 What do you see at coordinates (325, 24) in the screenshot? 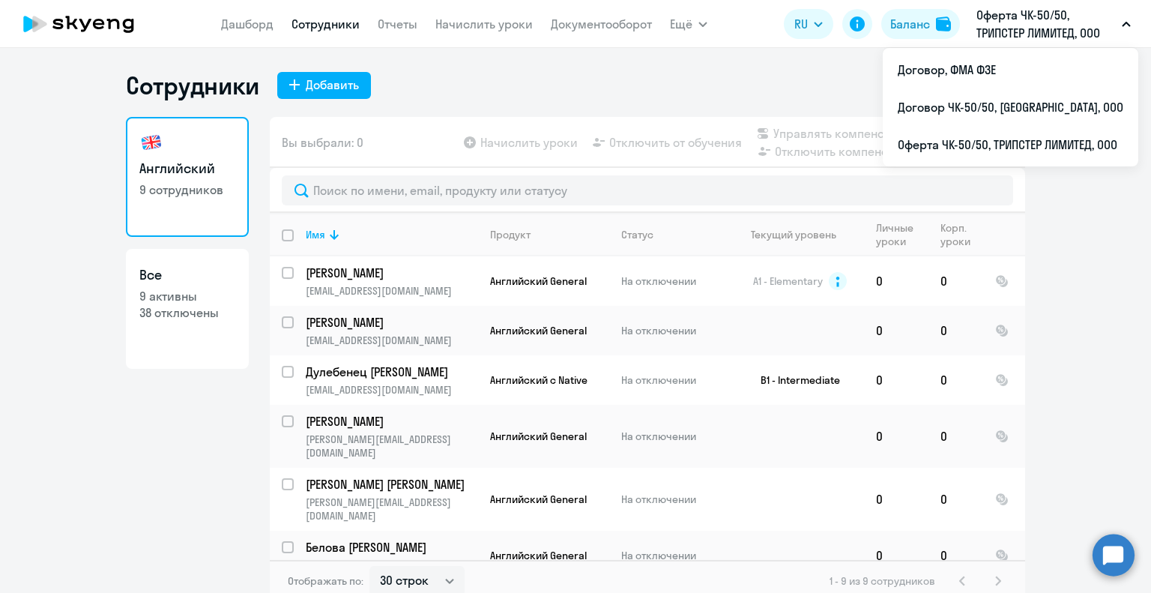
I see `a: Сотрудники` at bounding box center [325, 24].